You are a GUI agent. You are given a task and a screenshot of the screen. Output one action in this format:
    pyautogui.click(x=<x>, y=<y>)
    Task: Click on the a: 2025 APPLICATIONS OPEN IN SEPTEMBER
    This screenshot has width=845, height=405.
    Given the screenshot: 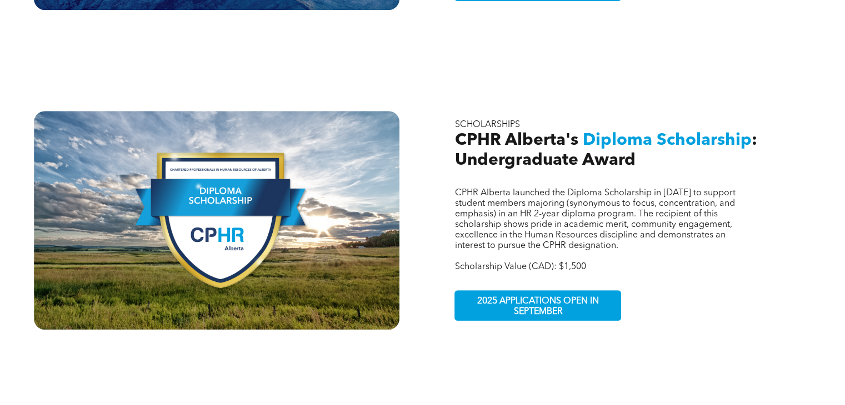 What is the action you would take?
    pyautogui.click(x=538, y=306)
    